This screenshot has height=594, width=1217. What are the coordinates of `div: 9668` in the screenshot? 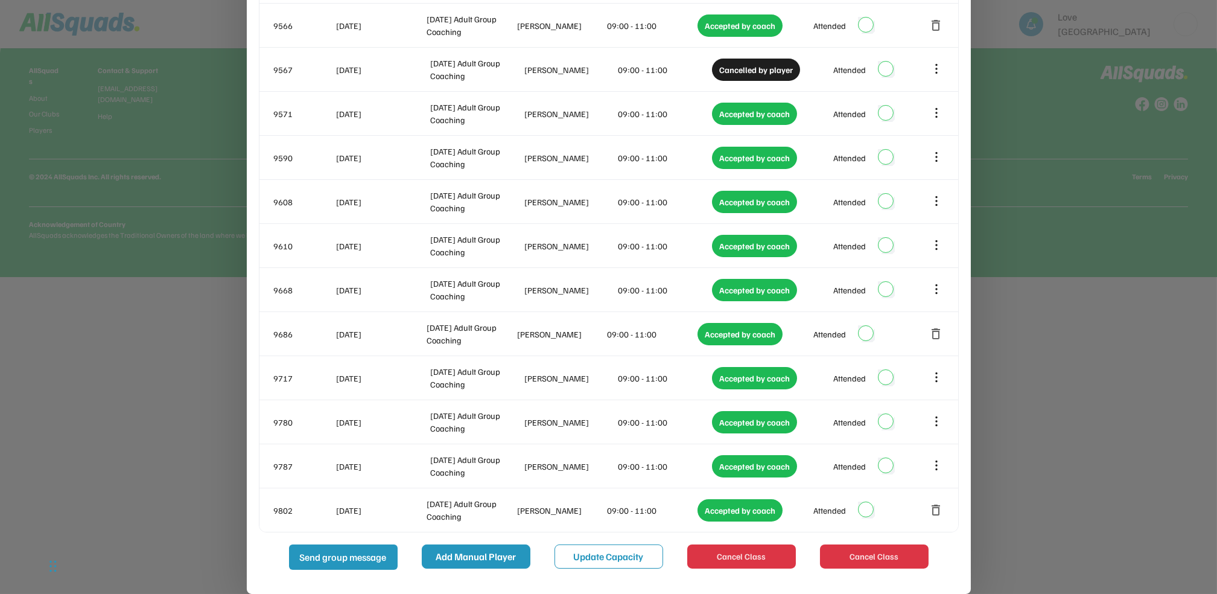 It's located at (304, 290).